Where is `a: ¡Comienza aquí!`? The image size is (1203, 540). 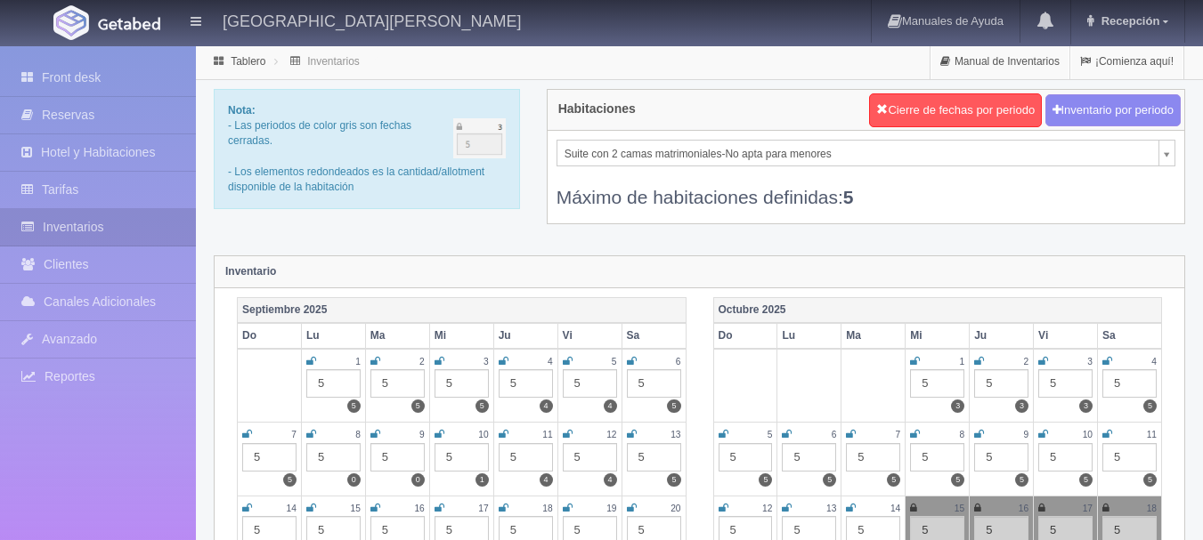 a: ¡Comienza aquí! is located at coordinates (1126, 61).